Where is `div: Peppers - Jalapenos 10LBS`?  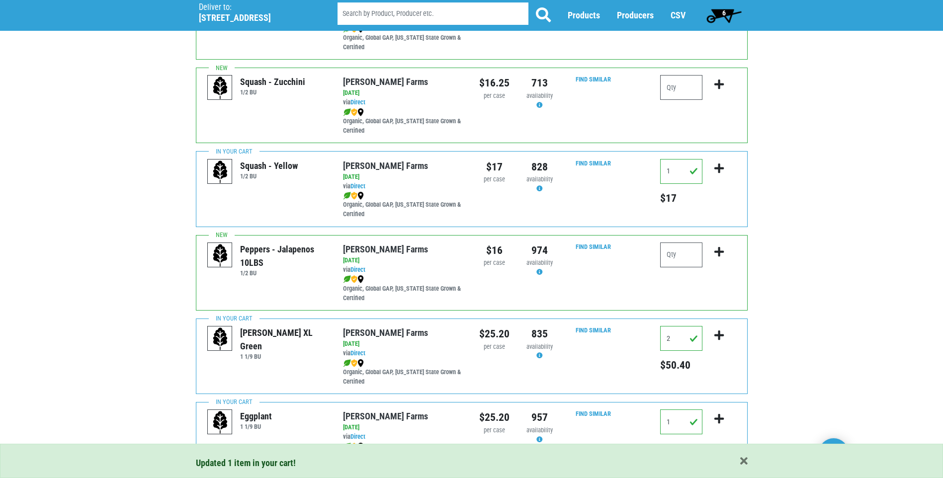
div: Peppers - Jalapenos 10LBS is located at coordinates (284, 256).